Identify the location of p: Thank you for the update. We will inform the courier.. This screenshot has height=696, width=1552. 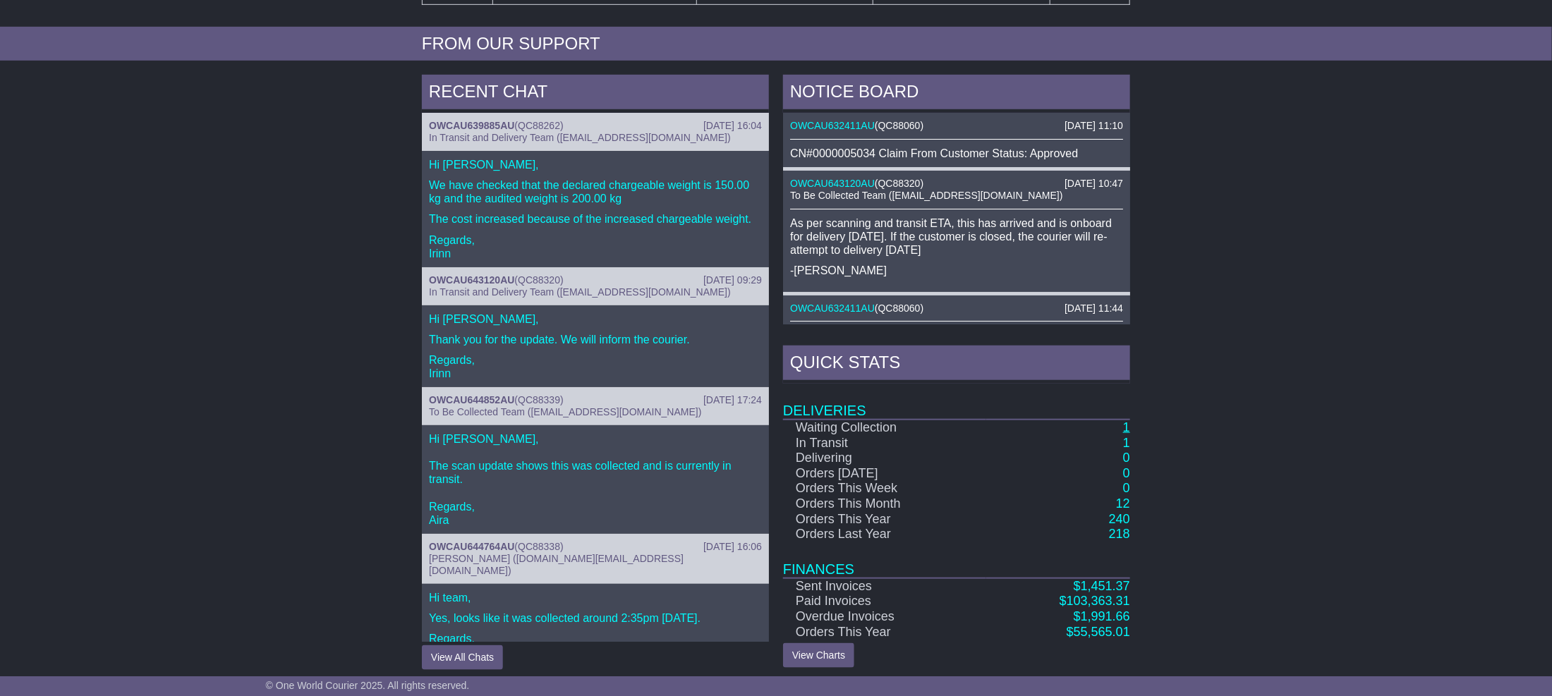
(595, 339).